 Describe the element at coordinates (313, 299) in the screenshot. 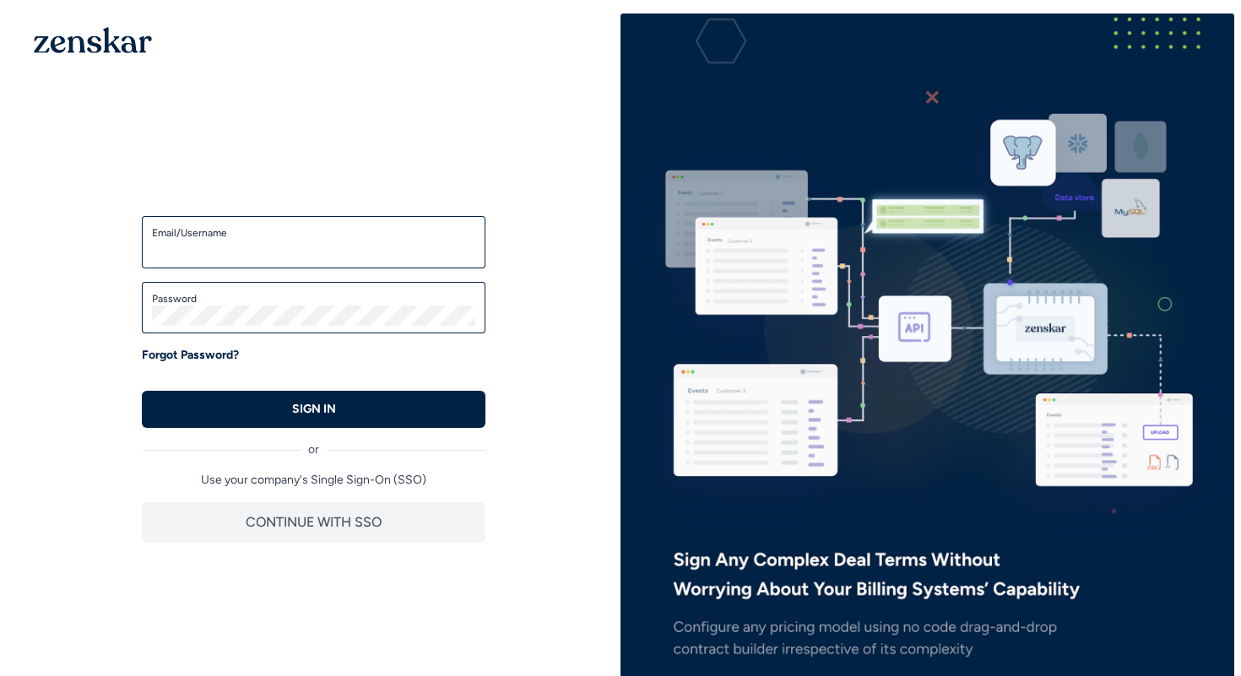

I see `label: Password` at that location.